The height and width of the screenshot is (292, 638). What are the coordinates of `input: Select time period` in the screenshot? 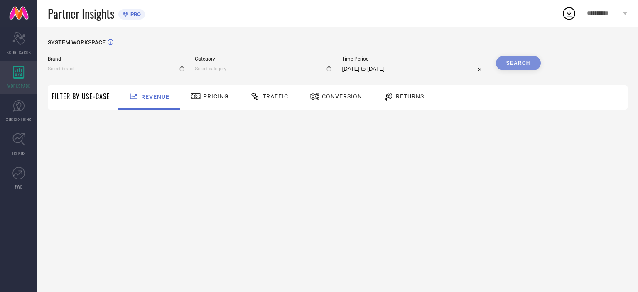 It's located at (413, 69).